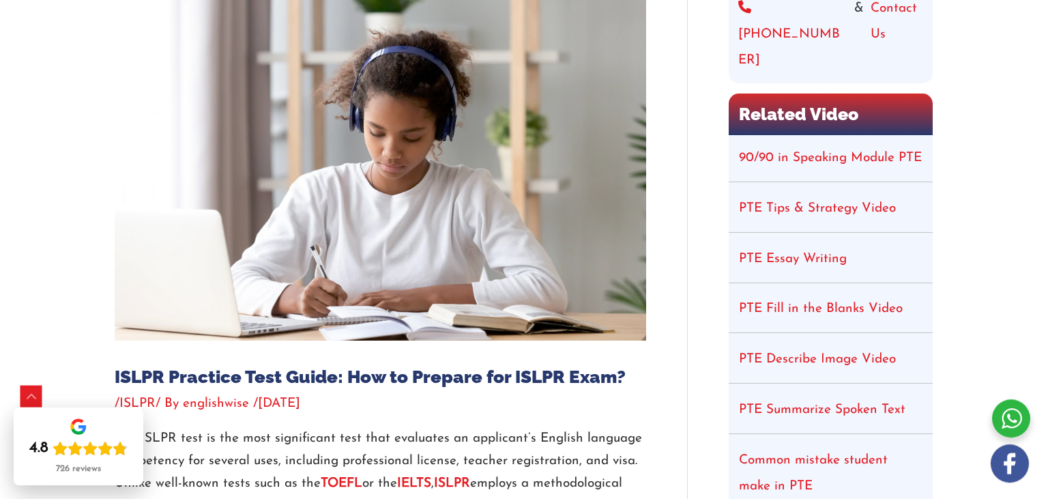  What do you see at coordinates (78, 469) in the screenshot?
I see `div: 726 reviews` at bounding box center [78, 469].